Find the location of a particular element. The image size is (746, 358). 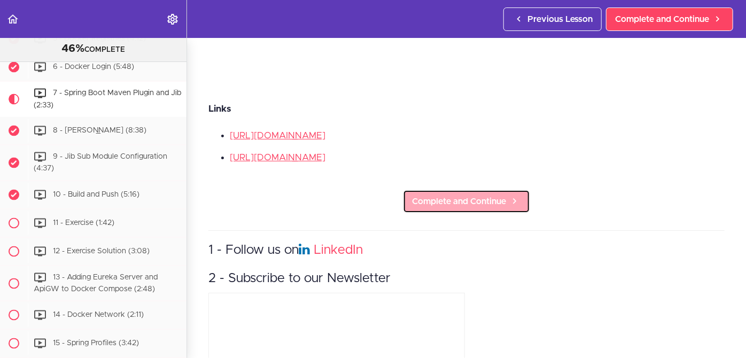

span: 10 - Build and Push (5:16) is located at coordinates (96, 194).